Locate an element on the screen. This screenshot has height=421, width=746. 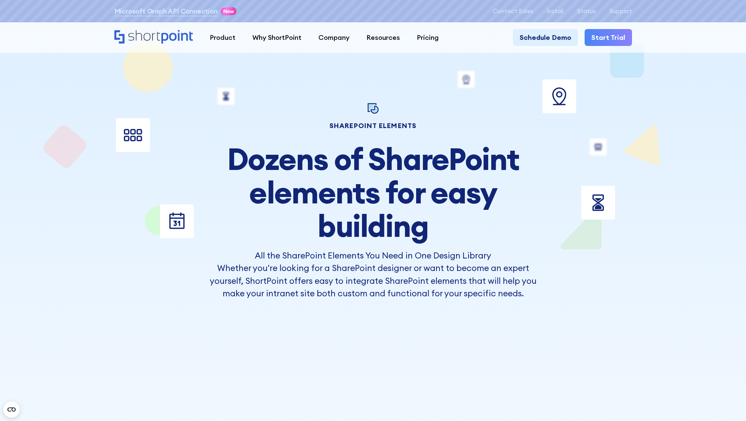
a: Home is located at coordinates (154, 37).